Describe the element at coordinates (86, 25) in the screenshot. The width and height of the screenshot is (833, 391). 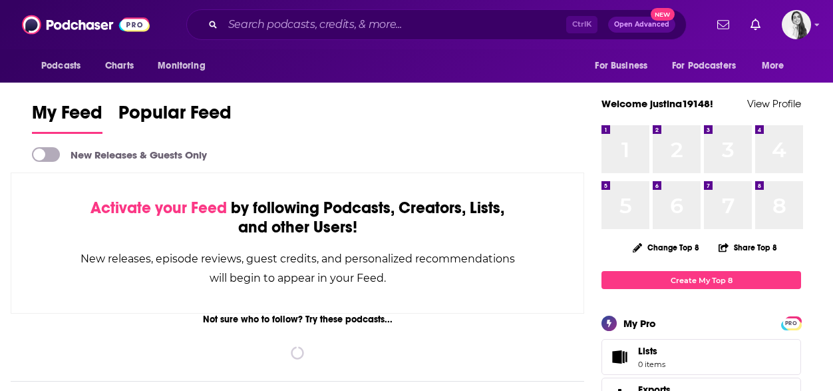
I see `a: Podchaser - Follow, Share and Rate Podcasts` at that location.